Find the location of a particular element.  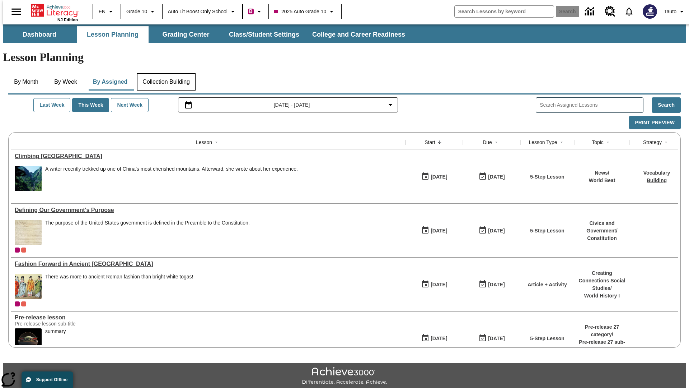

p: Pre-release 27 category / is located at coordinates (602, 331).